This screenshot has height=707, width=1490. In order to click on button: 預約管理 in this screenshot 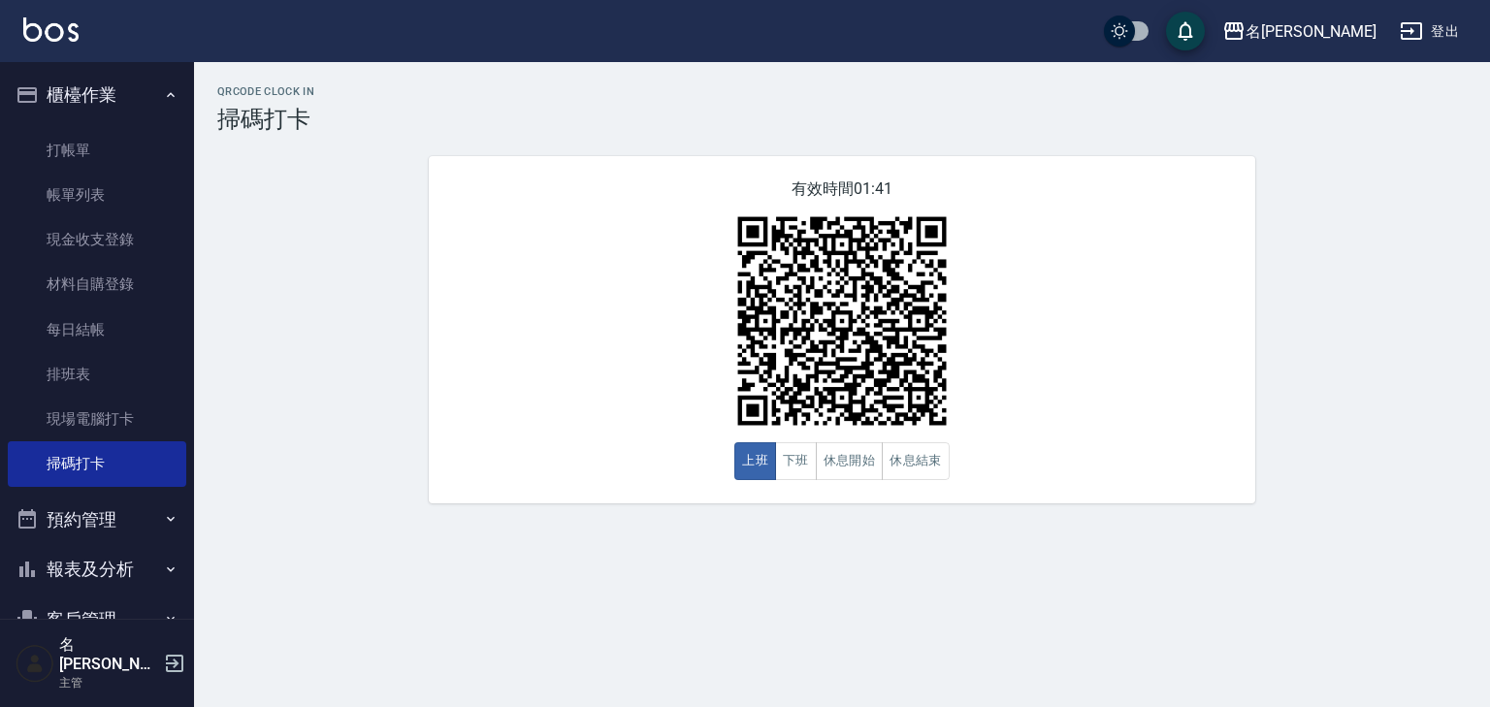, I will do `click(97, 520)`.